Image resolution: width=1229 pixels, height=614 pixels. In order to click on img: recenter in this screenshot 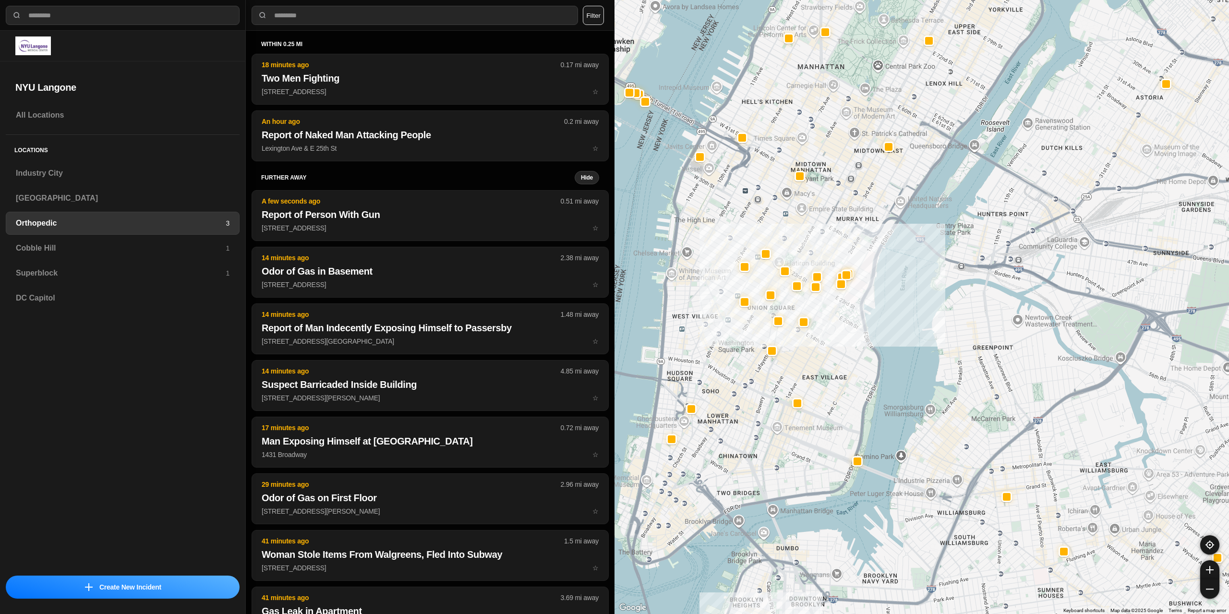, I will do `click(1210, 545)`.